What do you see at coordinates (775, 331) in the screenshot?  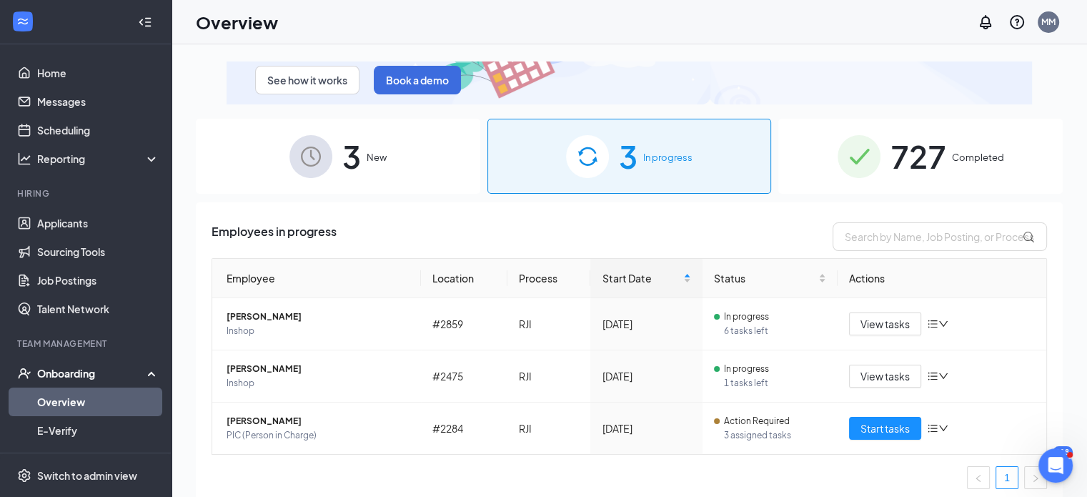 I see `span: 6 tasks left` at bounding box center [775, 331].